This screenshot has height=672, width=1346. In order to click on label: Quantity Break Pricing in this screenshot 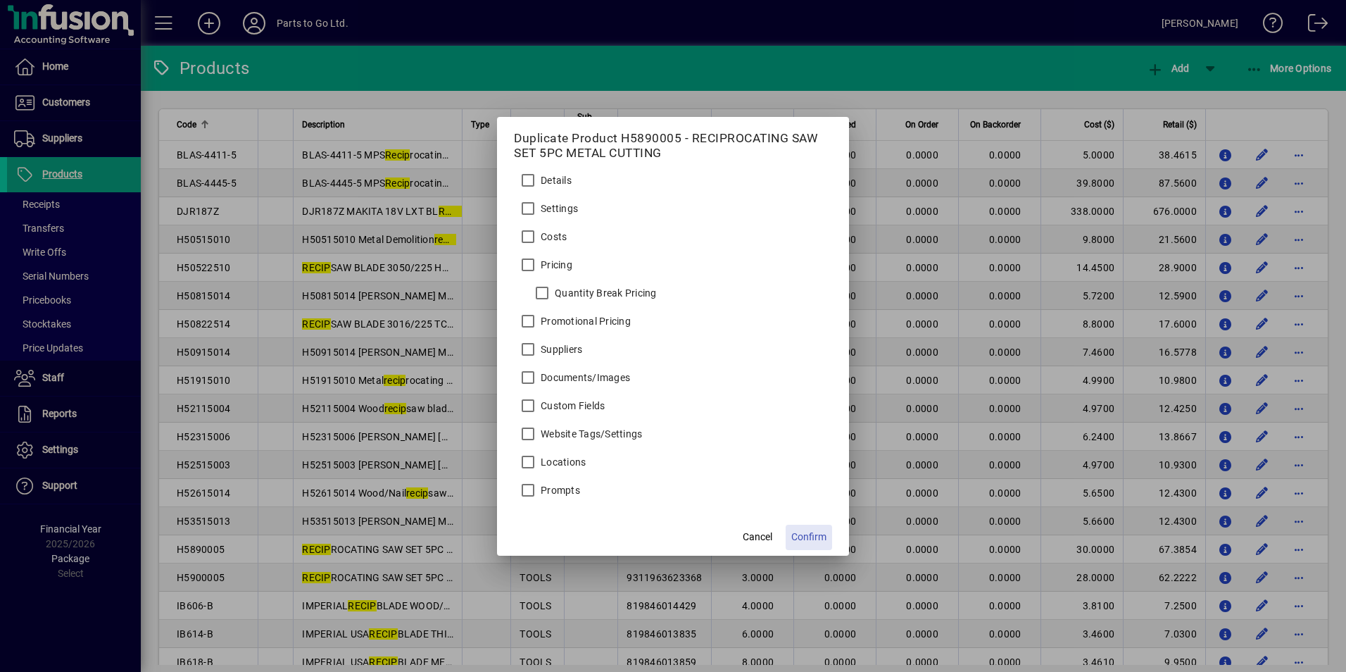, I will do `click(604, 293)`.